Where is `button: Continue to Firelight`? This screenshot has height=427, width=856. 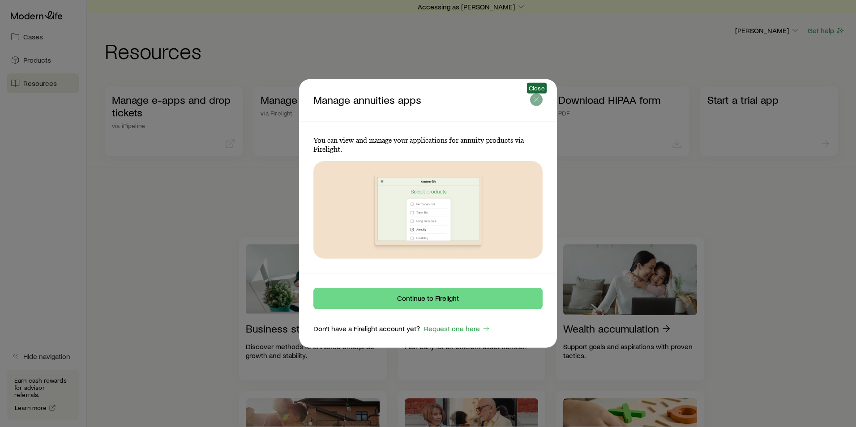
button: Continue to Firelight is located at coordinates (428, 298).